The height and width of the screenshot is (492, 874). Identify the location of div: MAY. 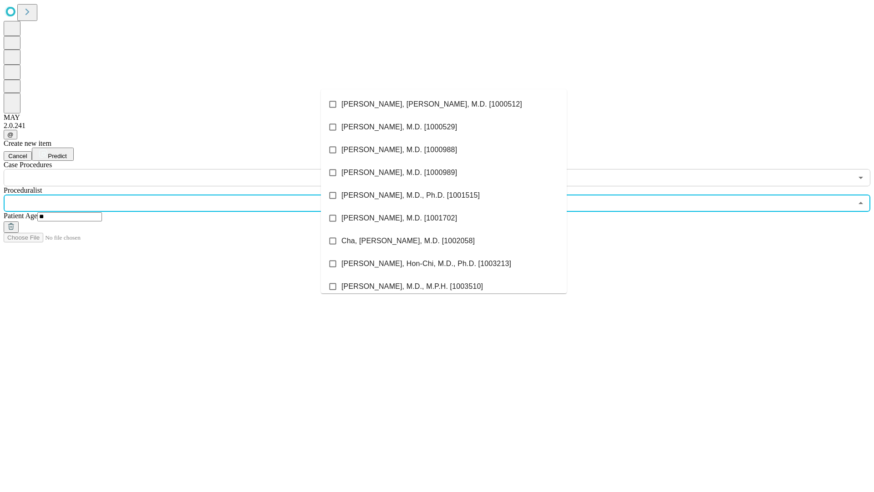
(437, 117).